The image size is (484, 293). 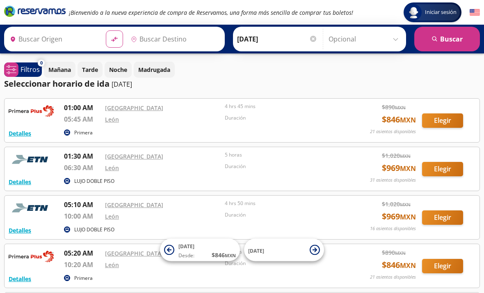 I want to click on p: 31 asientos disponibles, so click(x=393, y=180).